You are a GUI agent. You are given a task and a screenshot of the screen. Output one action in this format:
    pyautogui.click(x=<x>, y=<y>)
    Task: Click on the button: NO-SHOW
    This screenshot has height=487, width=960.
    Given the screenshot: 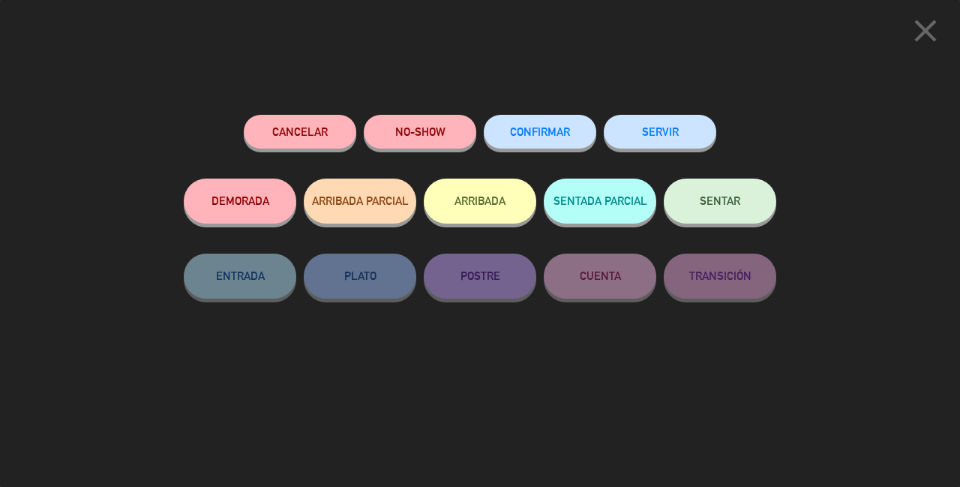 What is the action you would take?
    pyautogui.click(x=420, y=131)
    